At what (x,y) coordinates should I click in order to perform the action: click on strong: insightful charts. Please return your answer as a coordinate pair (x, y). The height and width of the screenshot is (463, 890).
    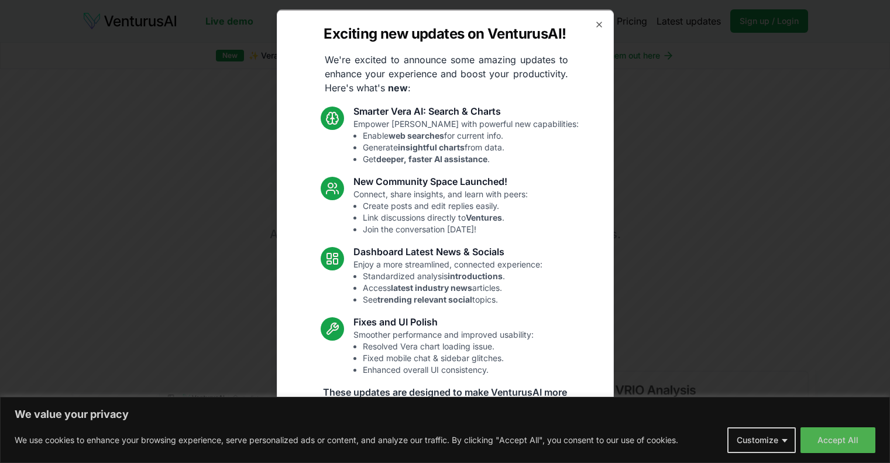
    Looking at the image, I should click on (431, 146).